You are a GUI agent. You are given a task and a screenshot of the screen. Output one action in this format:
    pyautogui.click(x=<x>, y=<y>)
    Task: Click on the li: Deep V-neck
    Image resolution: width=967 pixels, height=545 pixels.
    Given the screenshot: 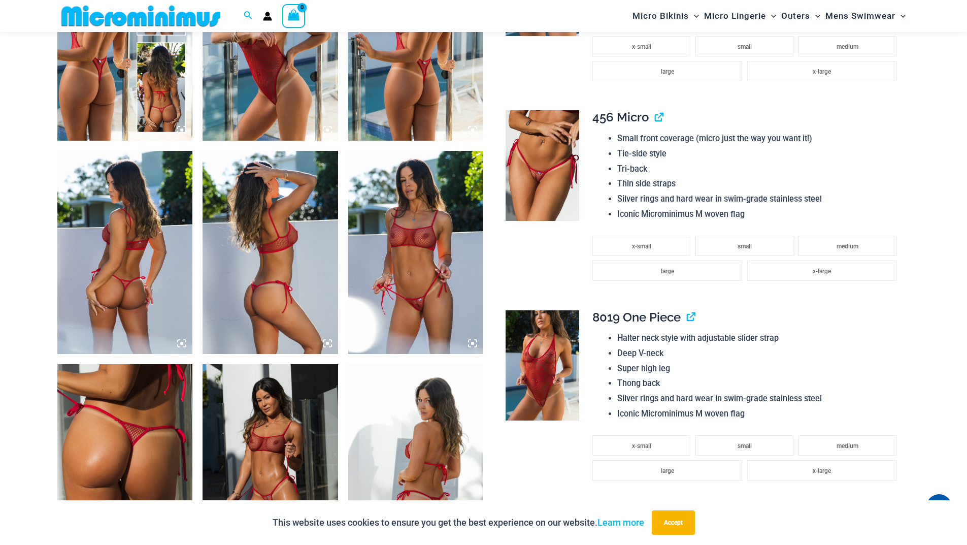 What is the action you would take?
    pyautogui.click(x=759, y=353)
    